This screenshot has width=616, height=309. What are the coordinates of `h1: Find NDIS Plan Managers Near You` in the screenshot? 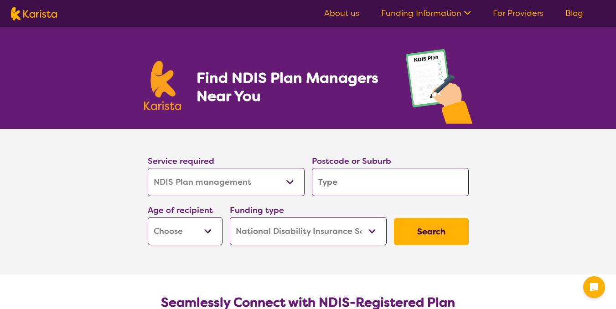 It's located at (292, 87).